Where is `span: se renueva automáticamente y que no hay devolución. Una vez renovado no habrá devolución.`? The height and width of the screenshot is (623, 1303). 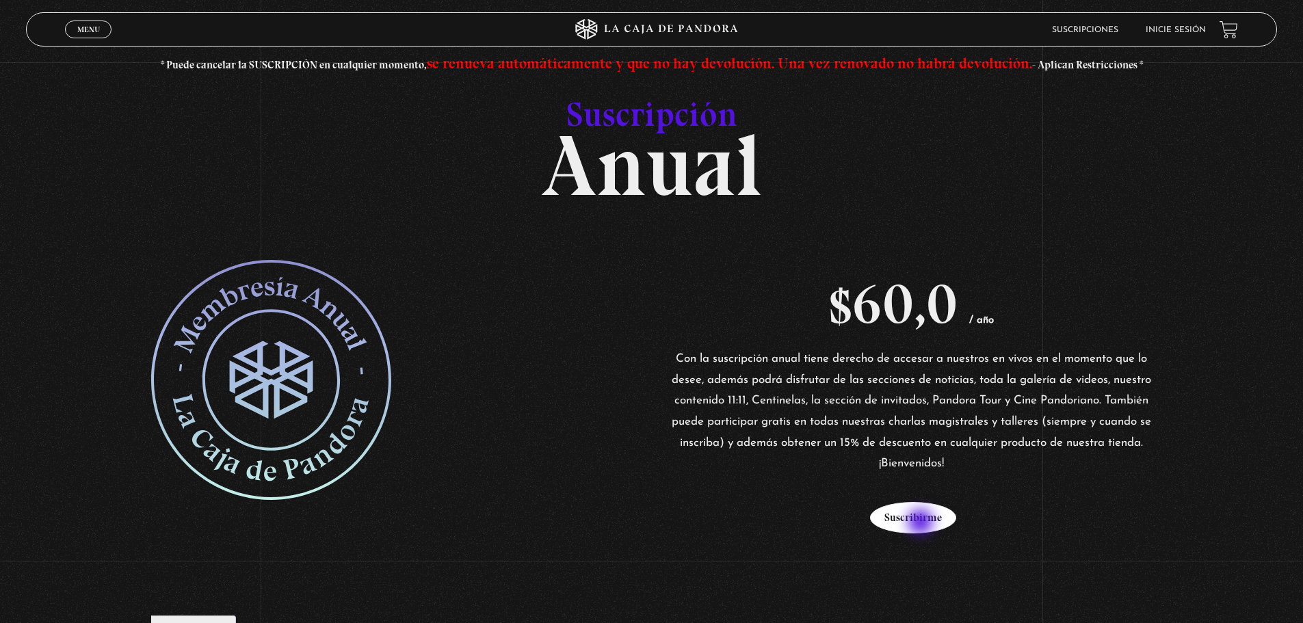 span: se renueva automáticamente y que no hay devolución. Una vez renovado no habrá devolución. is located at coordinates (729, 63).